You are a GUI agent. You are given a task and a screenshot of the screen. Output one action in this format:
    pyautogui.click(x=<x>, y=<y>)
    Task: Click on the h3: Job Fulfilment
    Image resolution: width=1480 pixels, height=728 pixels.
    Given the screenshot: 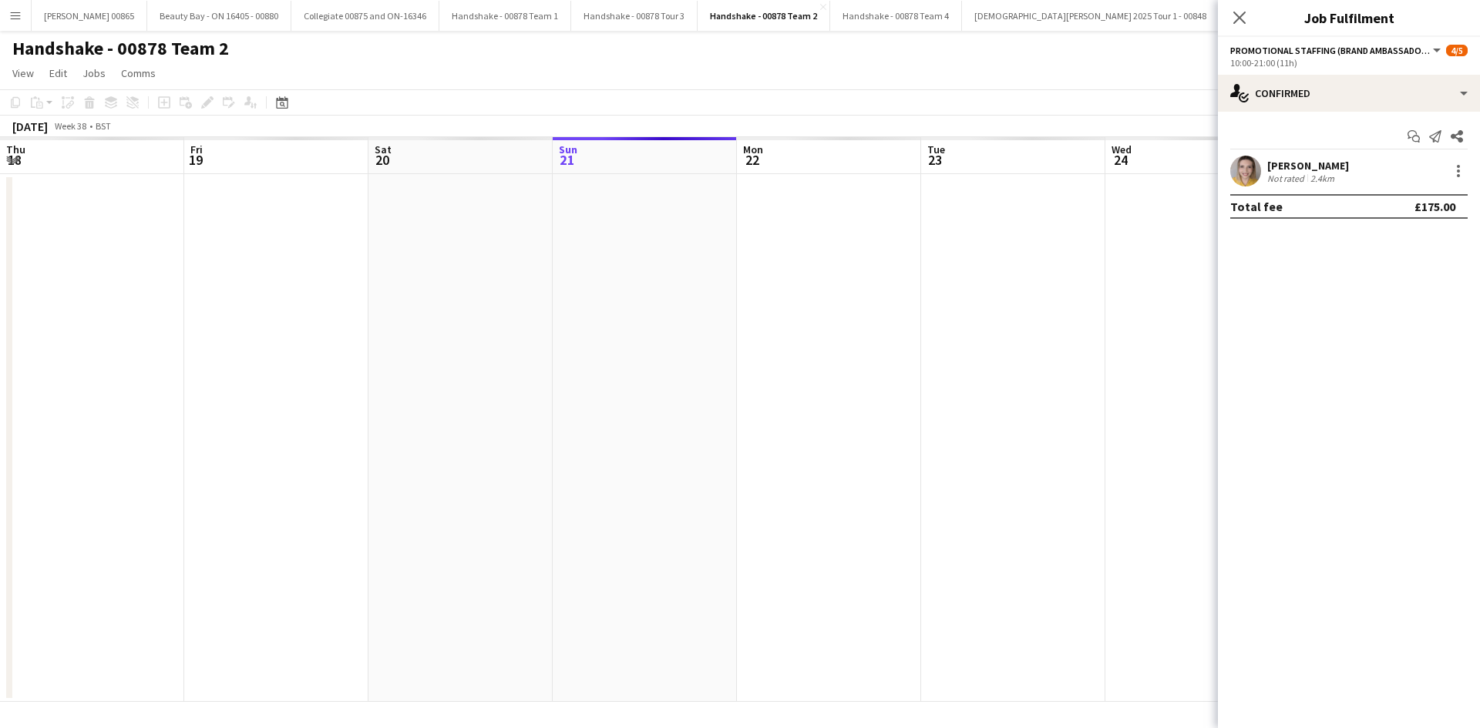 What is the action you would take?
    pyautogui.click(x=1349, y=18)
    